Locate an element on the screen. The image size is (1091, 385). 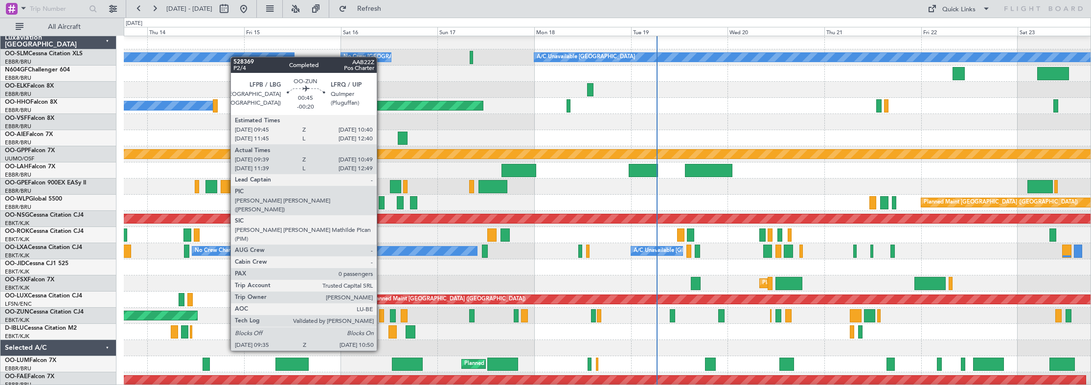
a: OO-GPEFalcon 900EX EASy II is located at coordinates (45, 183).